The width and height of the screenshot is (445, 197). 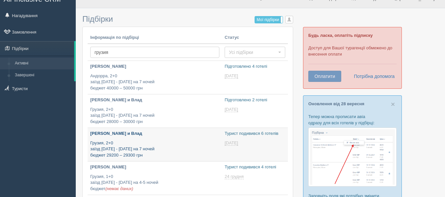 What do you see at coordinates (97, 19) in the screenshot?
I see `span: Підбірки` at bounding box center [97, 19].